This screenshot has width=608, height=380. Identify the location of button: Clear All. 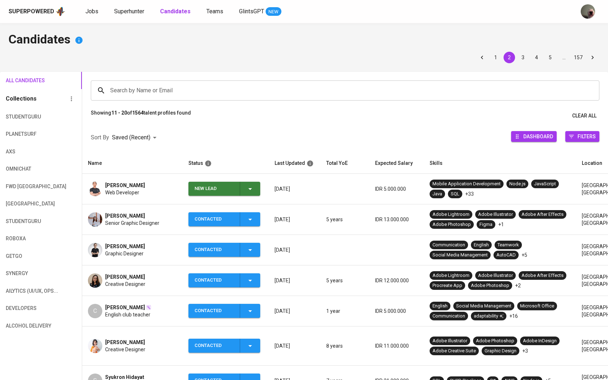
(584, 116).